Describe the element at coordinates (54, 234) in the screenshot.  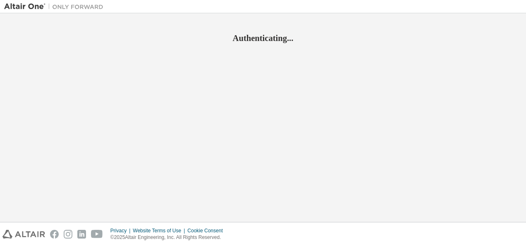
I see `img: facebook.svg` at that location.